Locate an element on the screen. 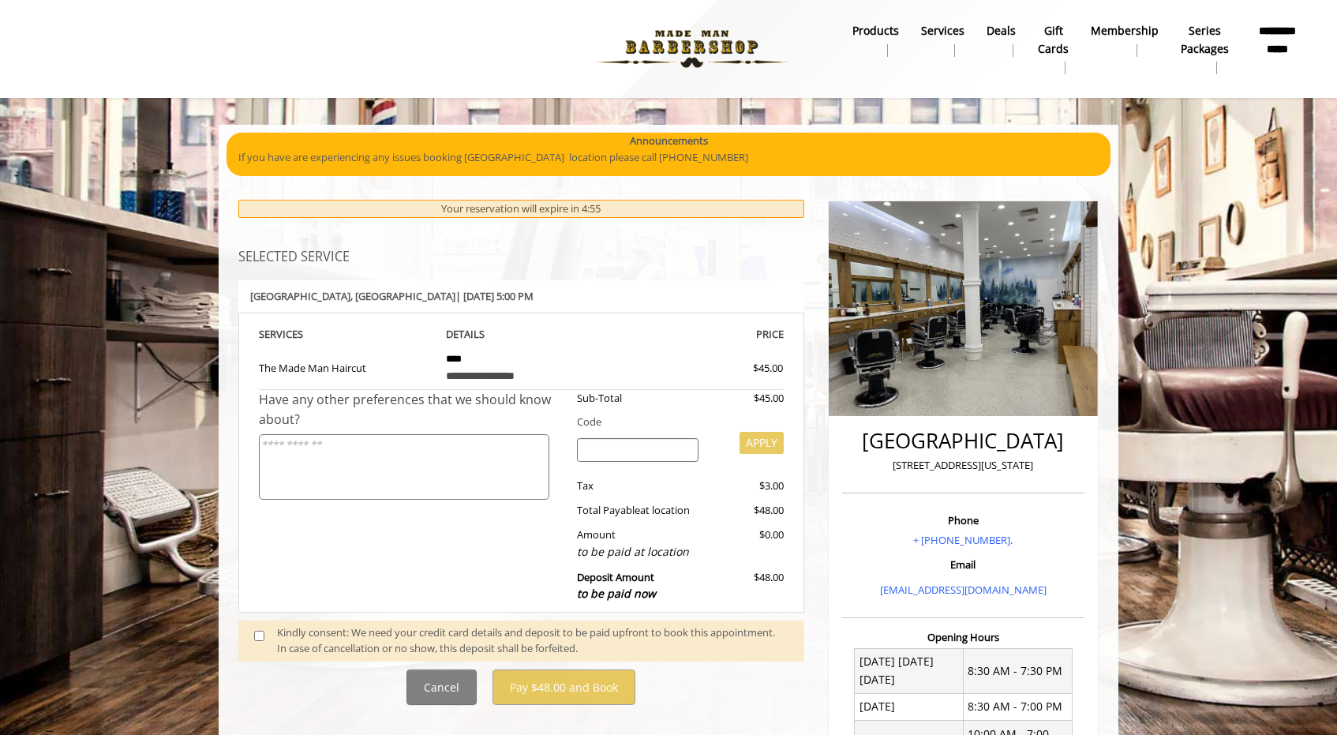 The height and width of the screenshot is (735, 1337). td: The Made Man Haircut is located at coordinates (347, 366).